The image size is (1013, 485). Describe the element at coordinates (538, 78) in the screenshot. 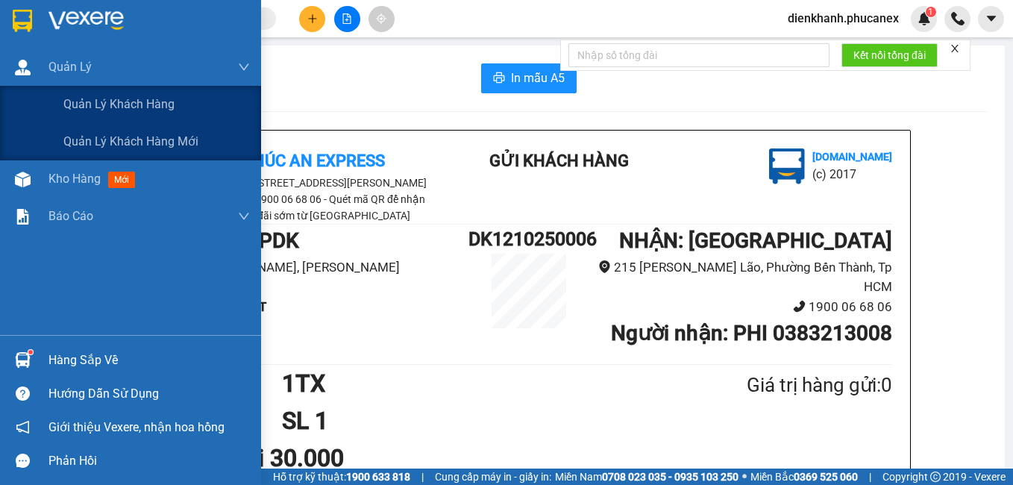

I see `span: In mẫu A5` at that location.